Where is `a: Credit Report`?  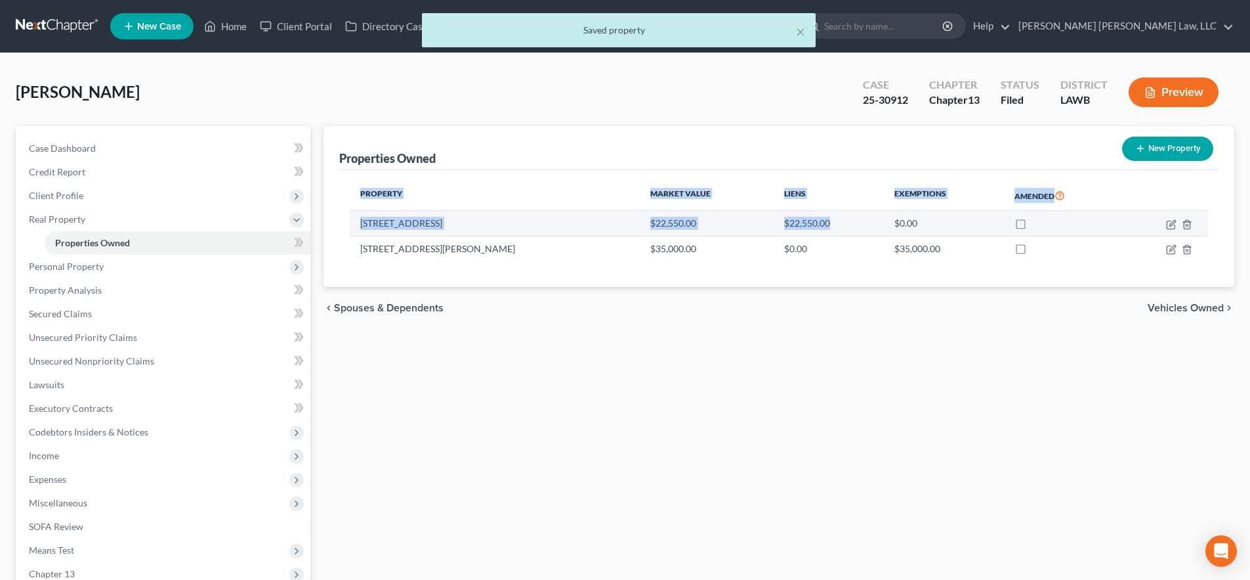
a: Credit Report is located at coordinates (164, 172).